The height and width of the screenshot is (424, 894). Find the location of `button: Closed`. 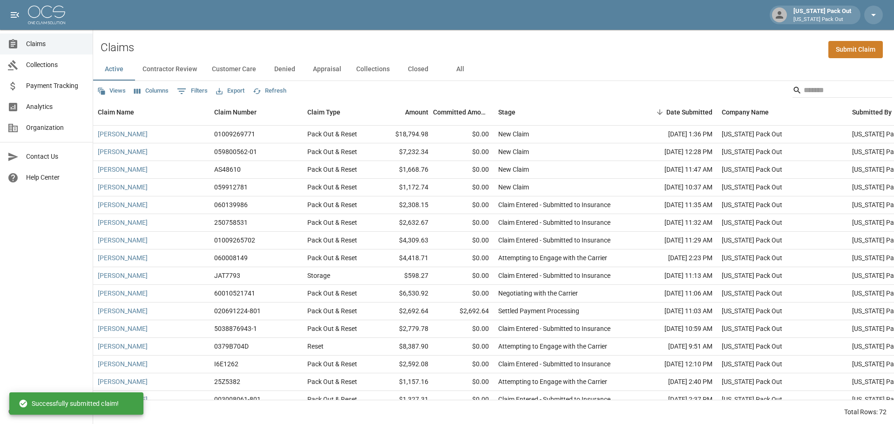

button: Closed is located at coordinates (418, 69).